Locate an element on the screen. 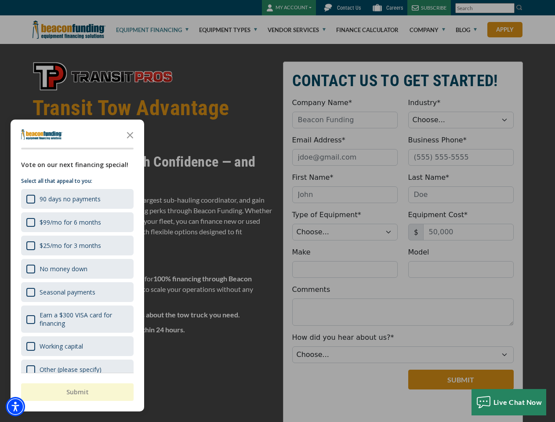 Image resolution: width=555 pixels, height=422 pixels. button: Submit is located at coordinates (77, 392).